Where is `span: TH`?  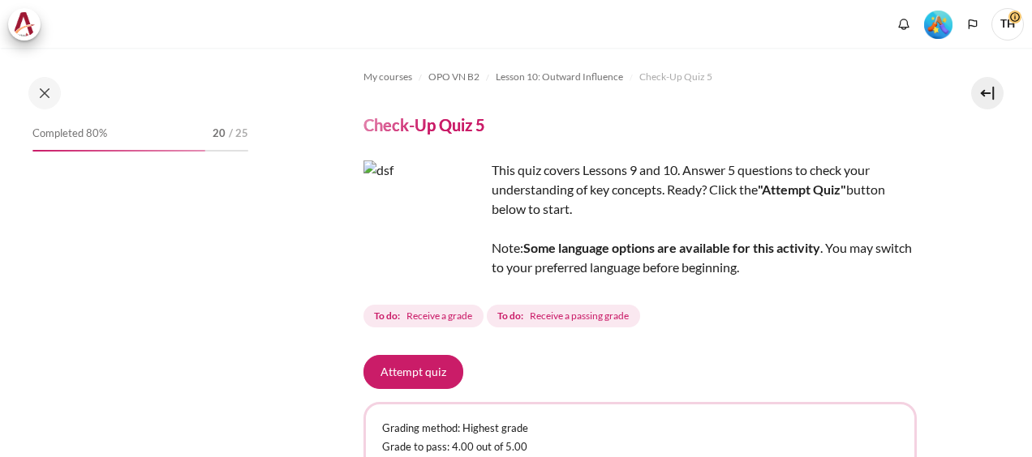 span: TH is located at coordinates (1007, 24).